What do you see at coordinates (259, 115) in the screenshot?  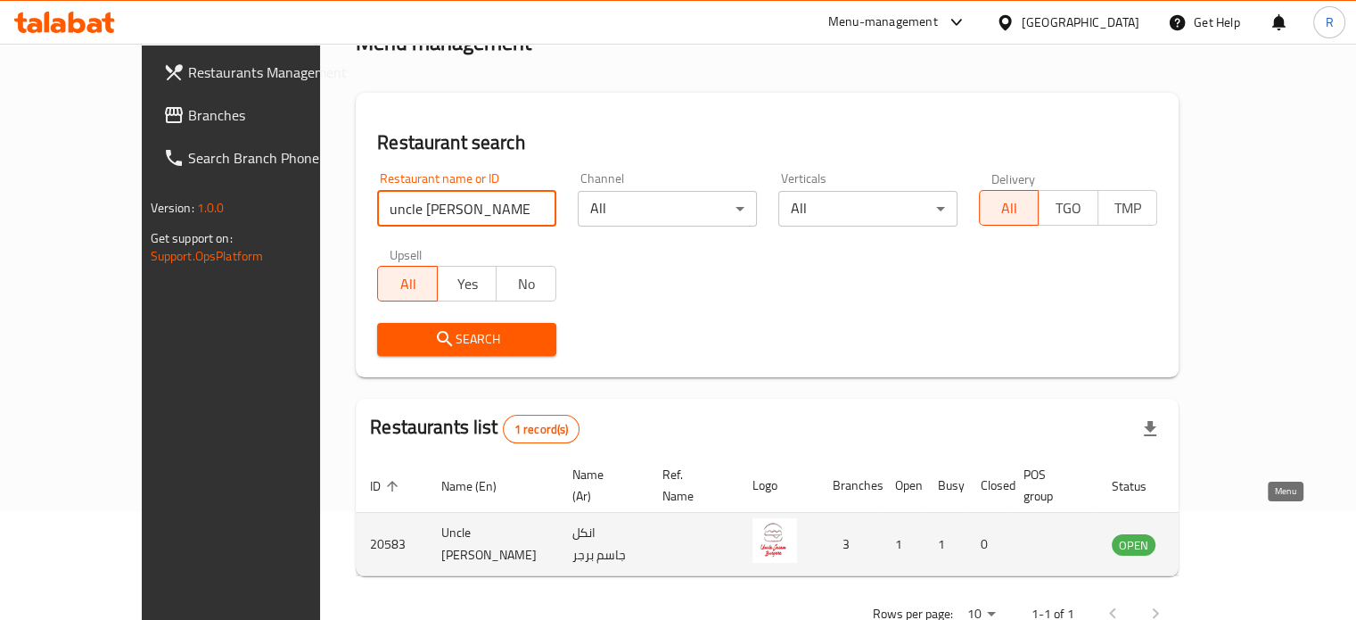 I see `a: Branches` at bounding box center [259, 115].